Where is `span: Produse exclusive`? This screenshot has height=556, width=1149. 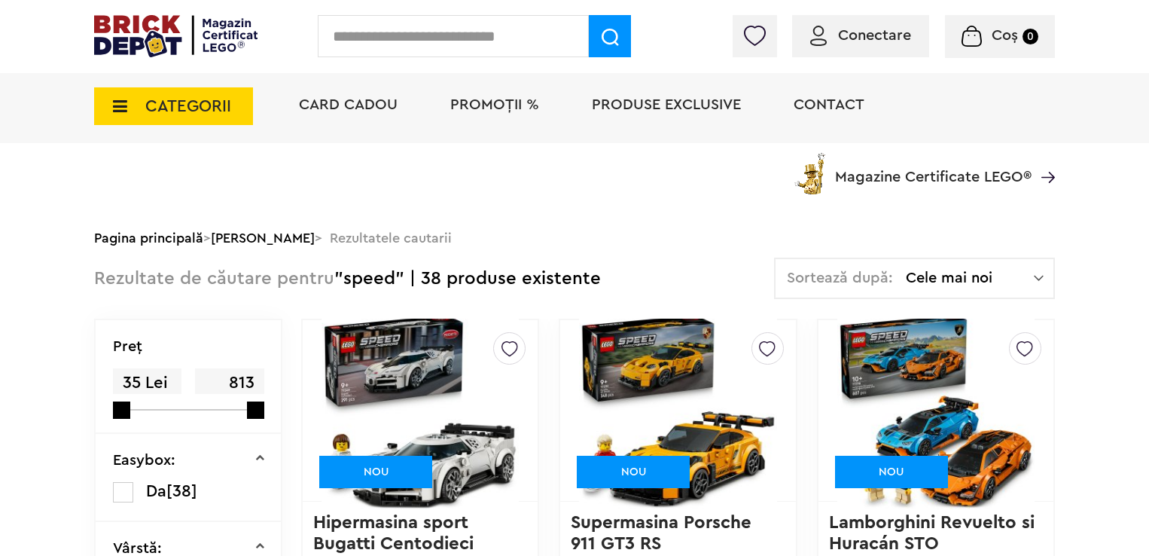 span: Produse exclusive is located at coordinates (666, 105).